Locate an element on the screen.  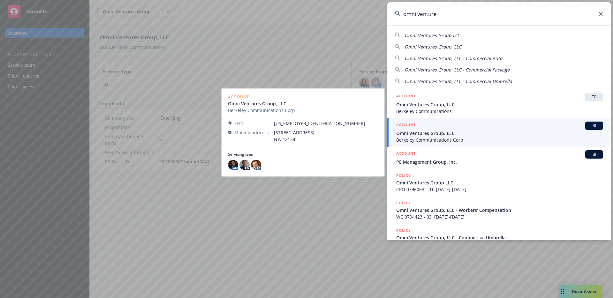
span: Omni Ventures Group, LLC - Commercial Auto is located at coordinates (454, 58).